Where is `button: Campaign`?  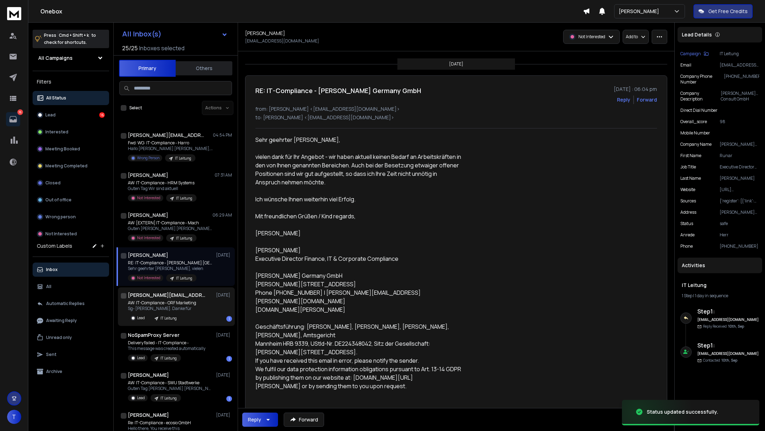
button: Campaign is located at coordinates (695, 54).